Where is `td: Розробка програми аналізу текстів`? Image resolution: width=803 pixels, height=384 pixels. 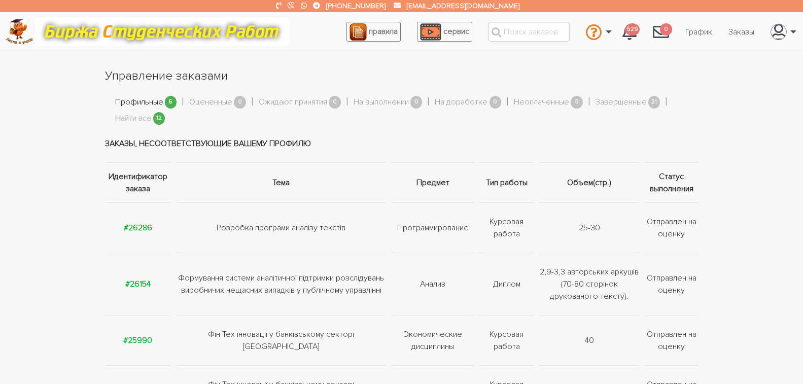 td: Розробка програми аналізу текстів is located at coordinates (281, 228).